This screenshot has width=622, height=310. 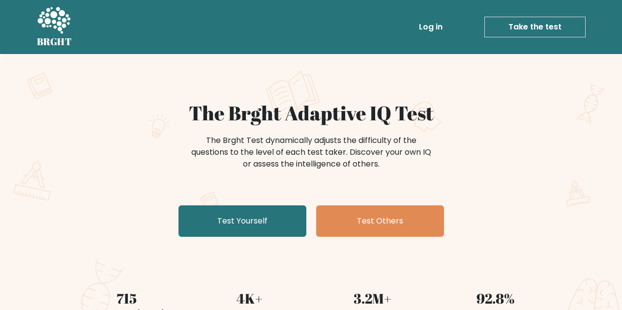 I want to click on a: Test Yourself, so click(x=242, y=221).